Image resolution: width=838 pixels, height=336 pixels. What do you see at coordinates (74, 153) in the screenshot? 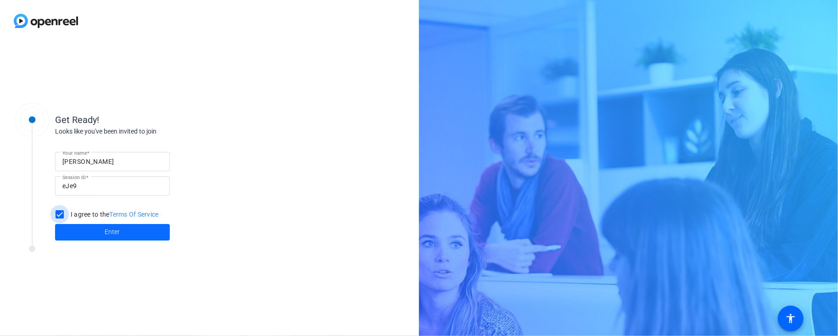
I see `mat-label: Your name` at bounding box center [74, 153].